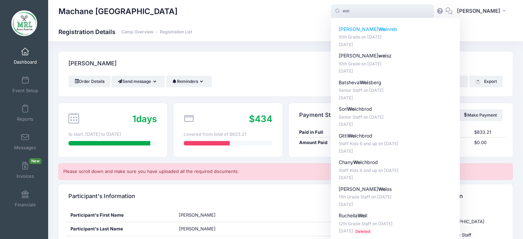 Image resolution: width=523 pixels, height=239 pixels. What do you see at coordinates (25, 62) in the screenshot?
I see `span: Dashboard` at bounding box center [25, 62].